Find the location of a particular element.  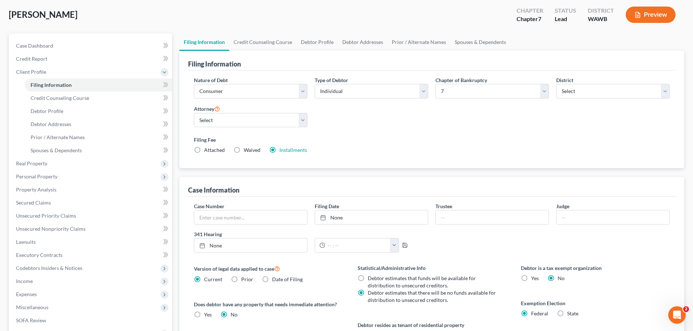

span: Debtor estimates that funds will be available for distribution to unsecured creditors. is located at coordinates (422, 282).